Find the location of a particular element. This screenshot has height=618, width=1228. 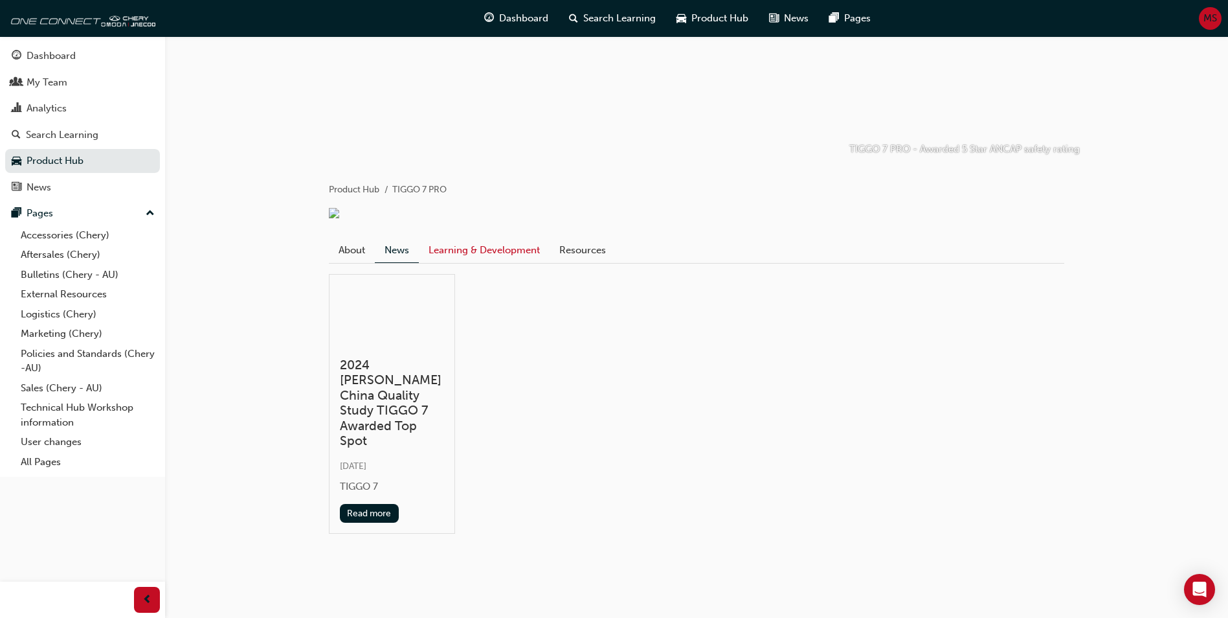

span: Search Learning is located at coordinates (620, 18).